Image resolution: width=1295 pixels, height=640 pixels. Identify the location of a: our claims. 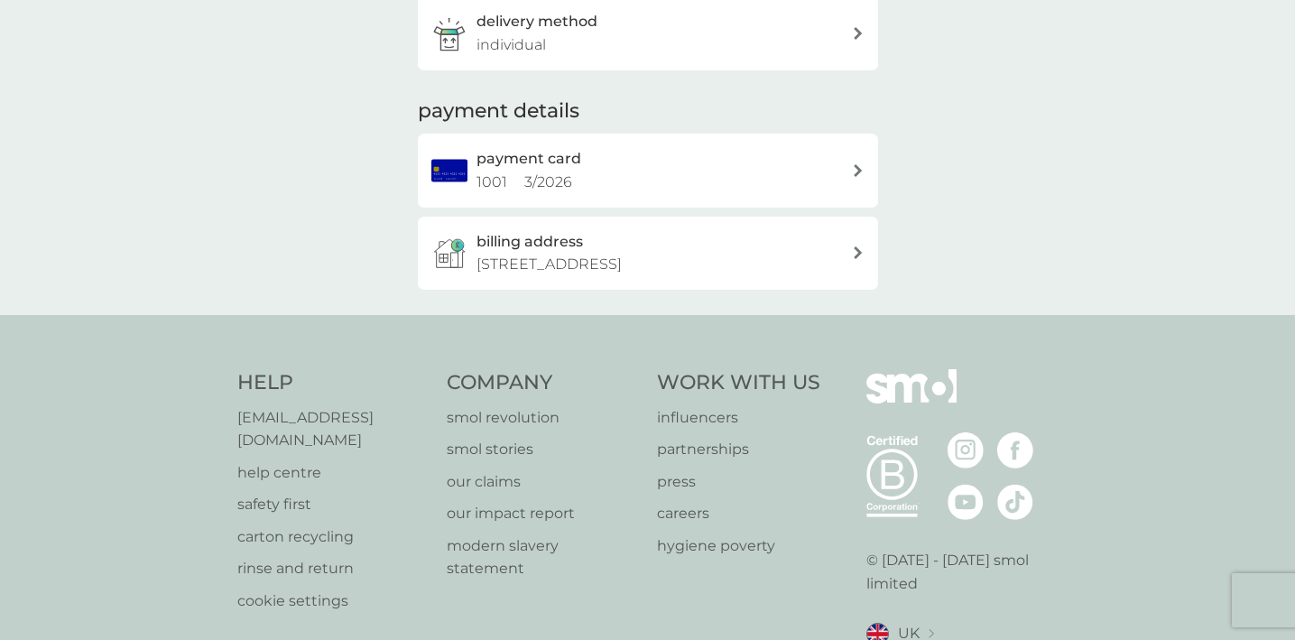
(542, 482).